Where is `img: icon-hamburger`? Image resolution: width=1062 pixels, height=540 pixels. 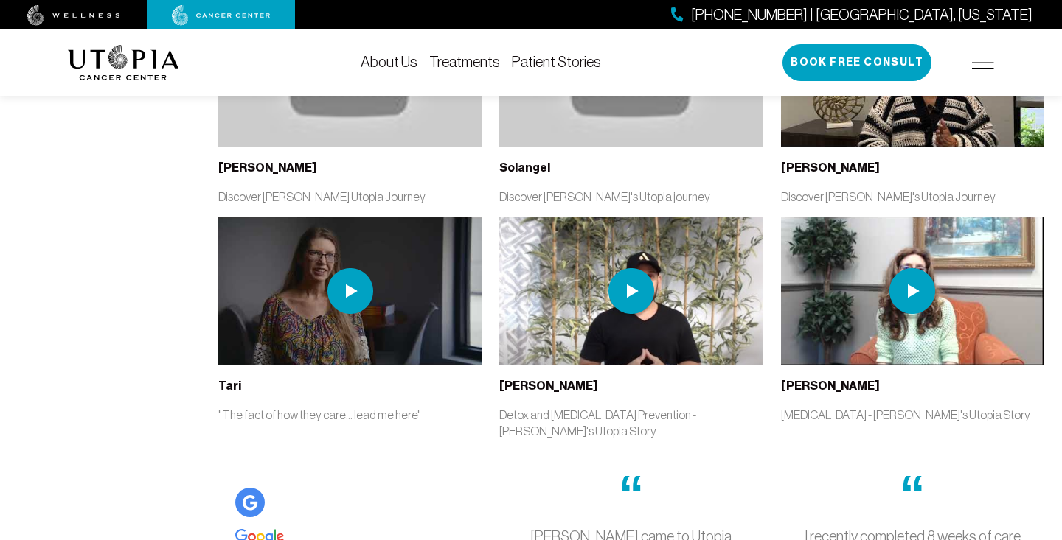 img: icon-hamburger is located at coordinates (983, 63).